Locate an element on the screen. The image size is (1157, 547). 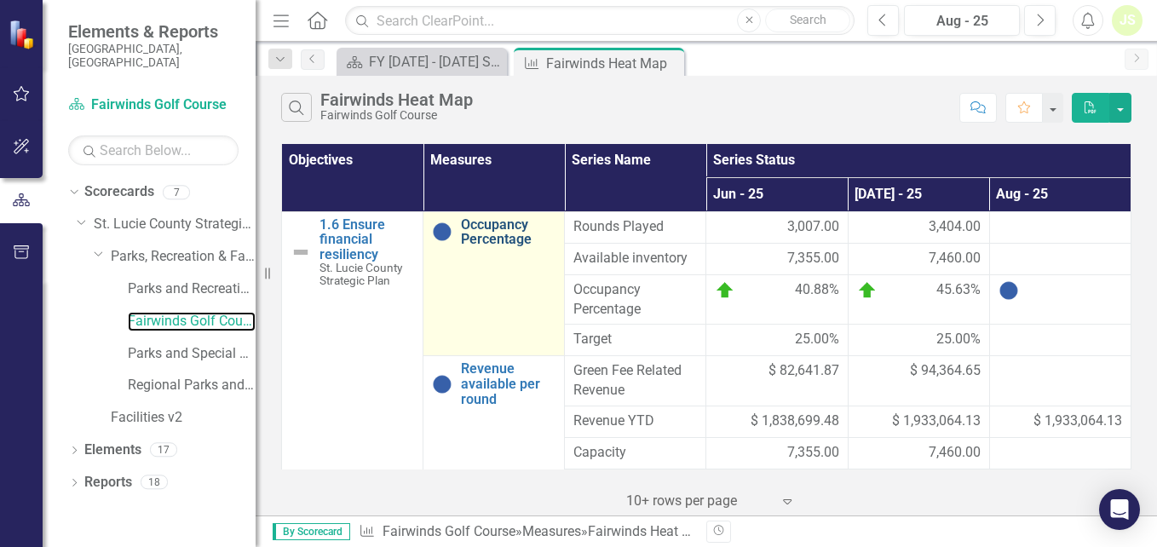
a: Elements is located at coordinates (112, 450).